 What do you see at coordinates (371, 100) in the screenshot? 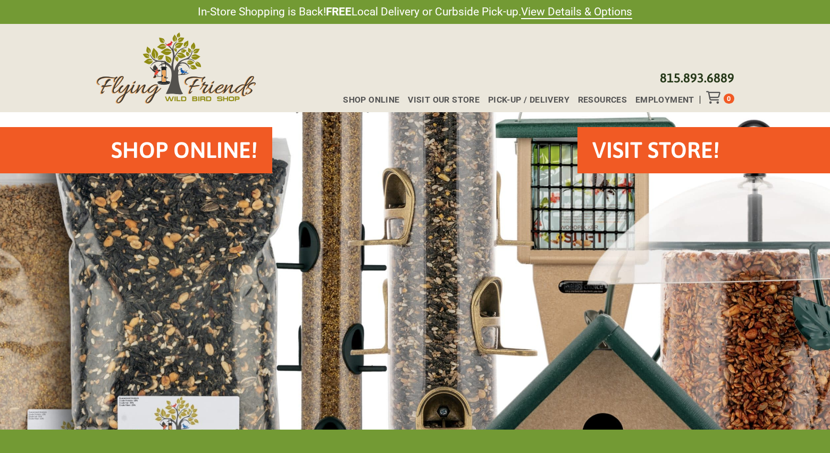
I see `span: Shop Online` at bounding box center [371, 100].